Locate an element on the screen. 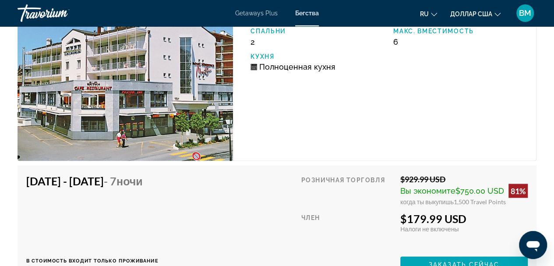  button: Меню пользователя is located at coordinates (526, 13).